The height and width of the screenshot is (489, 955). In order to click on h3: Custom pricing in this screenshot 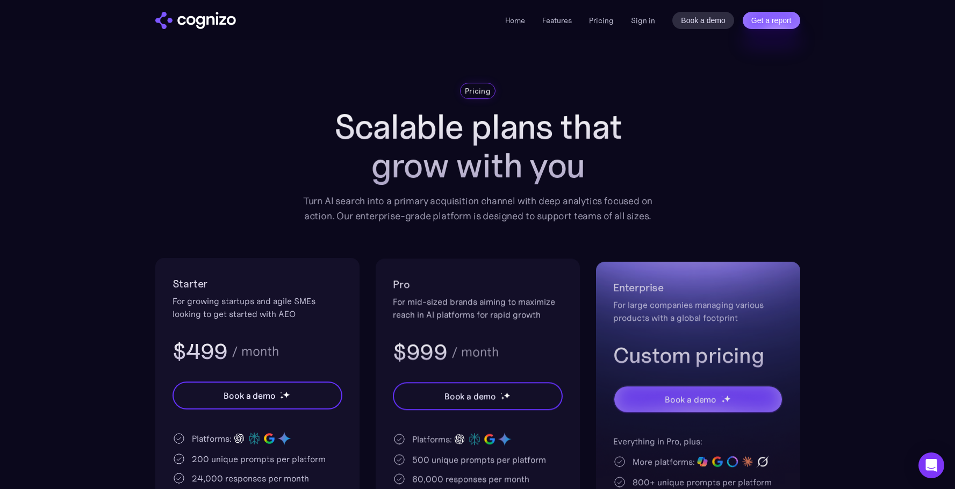, I will do `click(698, 355)`.